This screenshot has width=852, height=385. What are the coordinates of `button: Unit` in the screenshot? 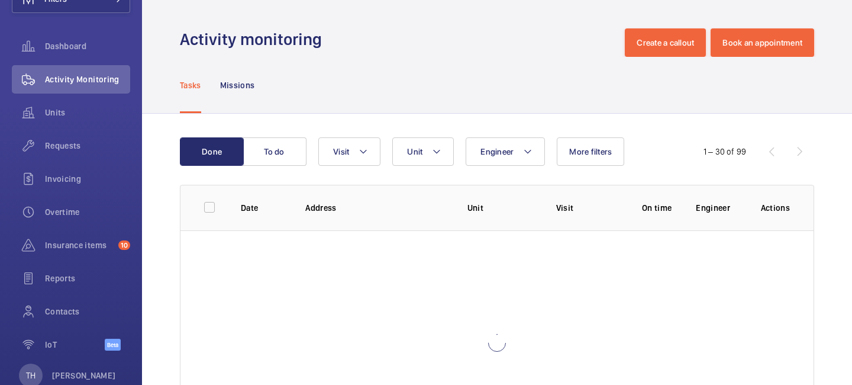 It's located at (423, 152).